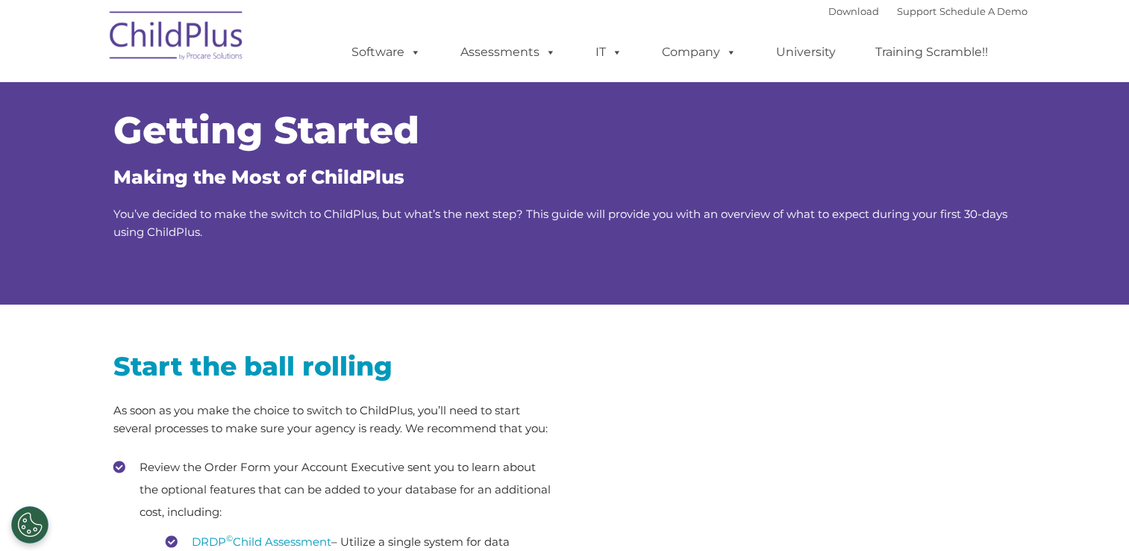 This screenshot has height=551, width=1129. I want to click on a: Assessments, so click(508, 52).